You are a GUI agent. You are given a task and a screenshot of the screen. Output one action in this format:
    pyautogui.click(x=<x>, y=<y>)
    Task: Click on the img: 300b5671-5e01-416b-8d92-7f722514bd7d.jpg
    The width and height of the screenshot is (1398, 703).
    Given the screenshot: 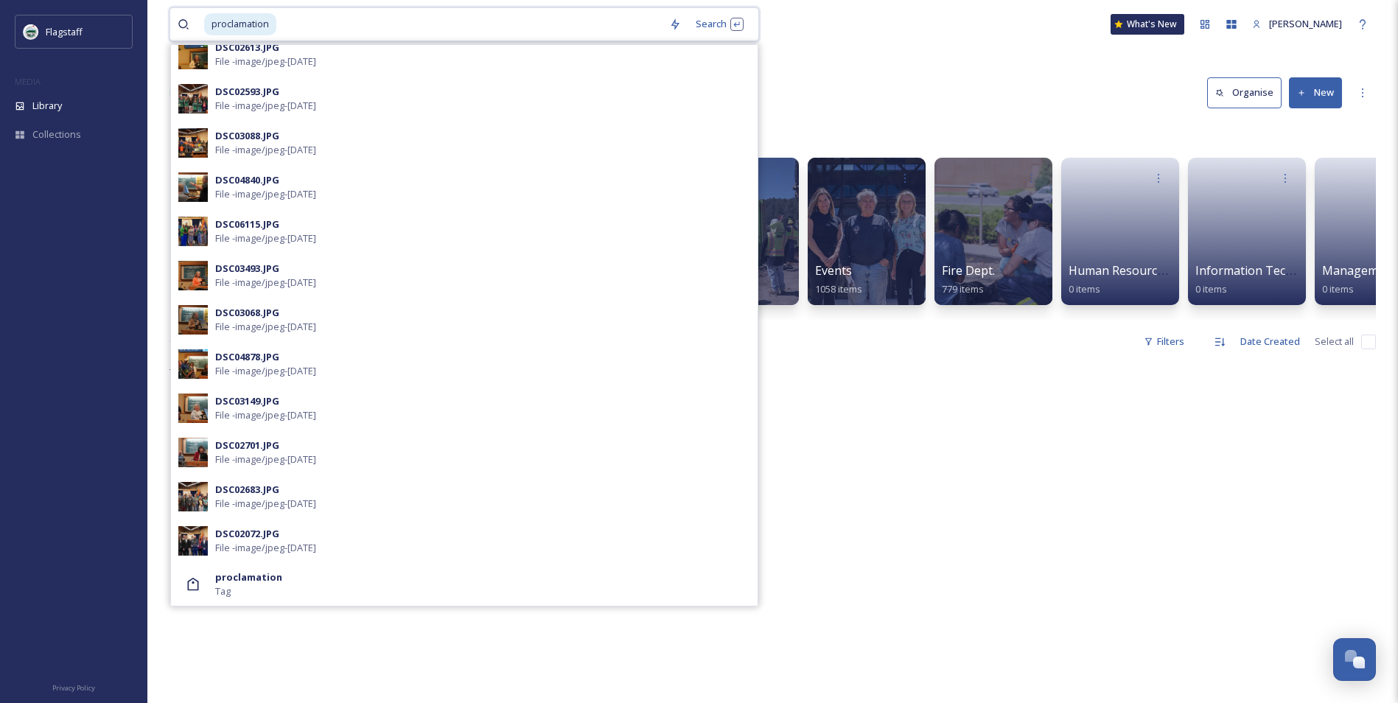 What is the action you would take?
    pyautogui.click(x=193, y=541)
    